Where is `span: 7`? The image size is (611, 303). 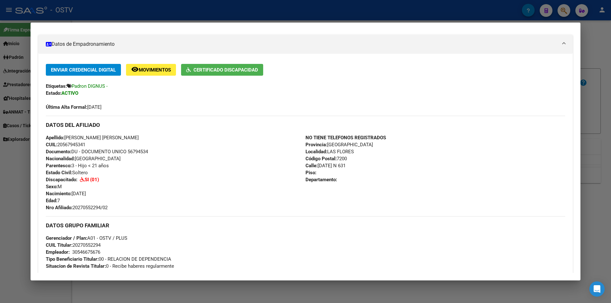
span: 7 is located at coordinates (53, 201).